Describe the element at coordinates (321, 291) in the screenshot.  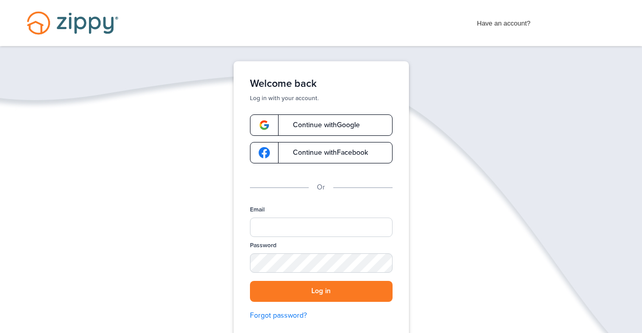
I see `button: Log in` at that location.